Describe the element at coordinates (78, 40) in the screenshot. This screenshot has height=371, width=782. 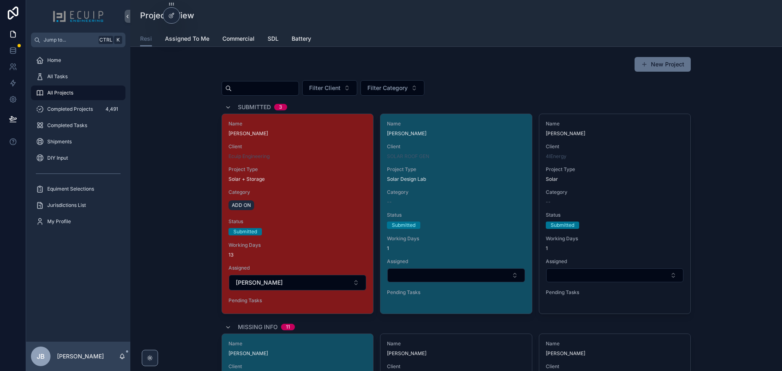
I see `button: Jump to...CtrlK` at that location.